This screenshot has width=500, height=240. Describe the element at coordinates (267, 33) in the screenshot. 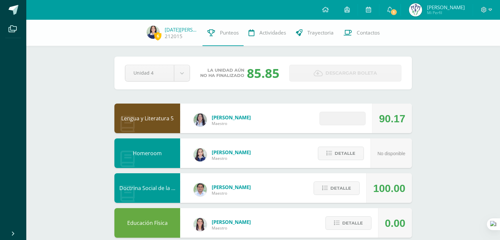

I see `a: Actividades` at that location.